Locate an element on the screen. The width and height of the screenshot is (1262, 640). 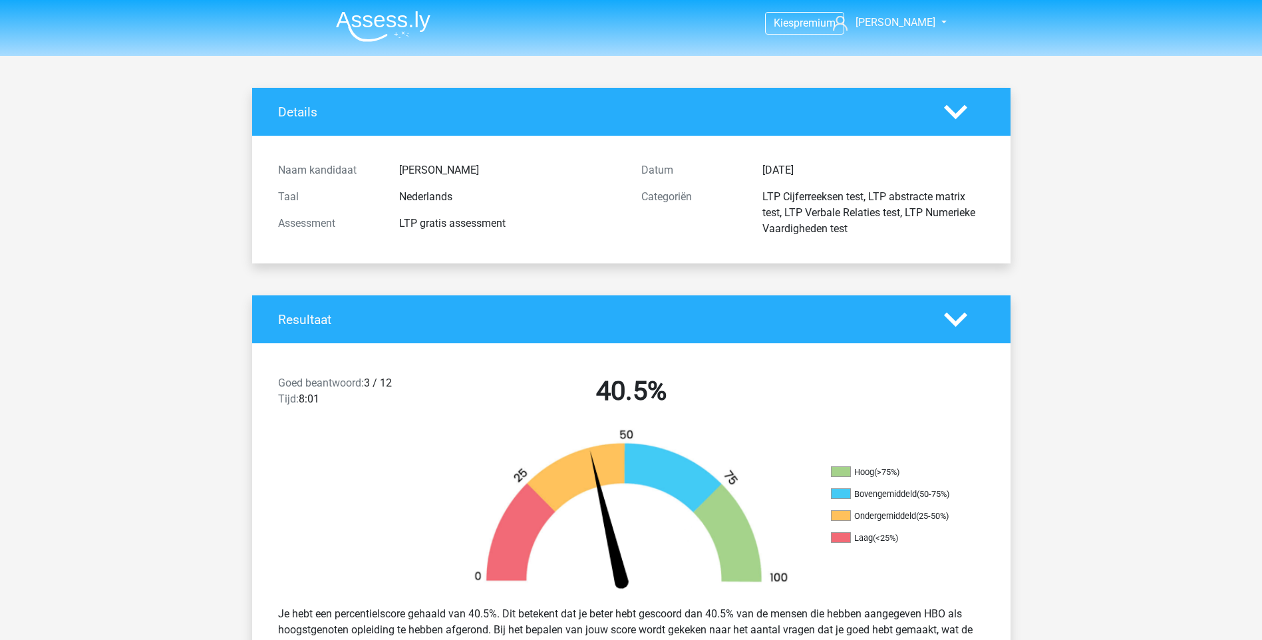
li: Laag is located at coordinates (897, 538).